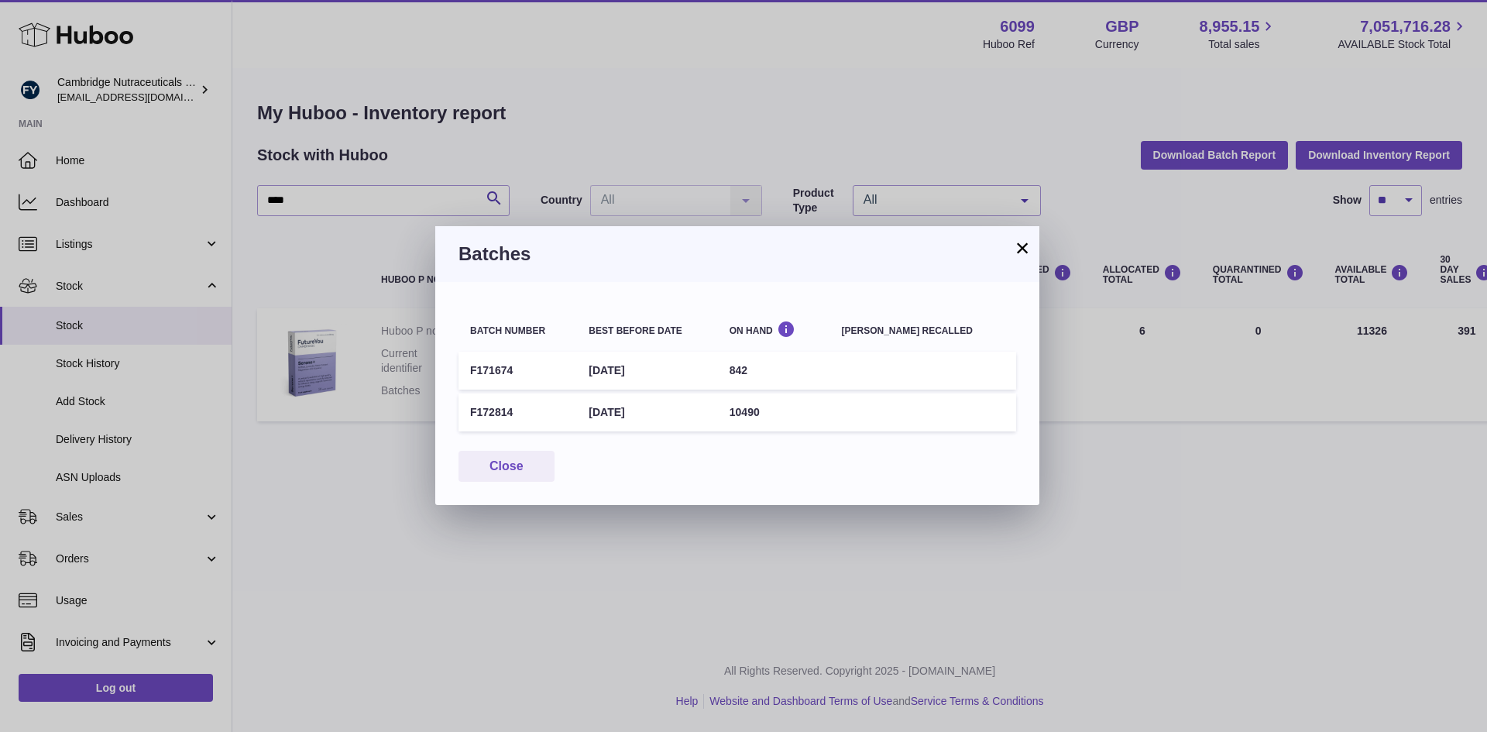 This screenshot has height=732, width=1487. What do you see at coordinates (518, 370) in the screenshot?
I see `td: F171674` at bounding box center [518, 370].